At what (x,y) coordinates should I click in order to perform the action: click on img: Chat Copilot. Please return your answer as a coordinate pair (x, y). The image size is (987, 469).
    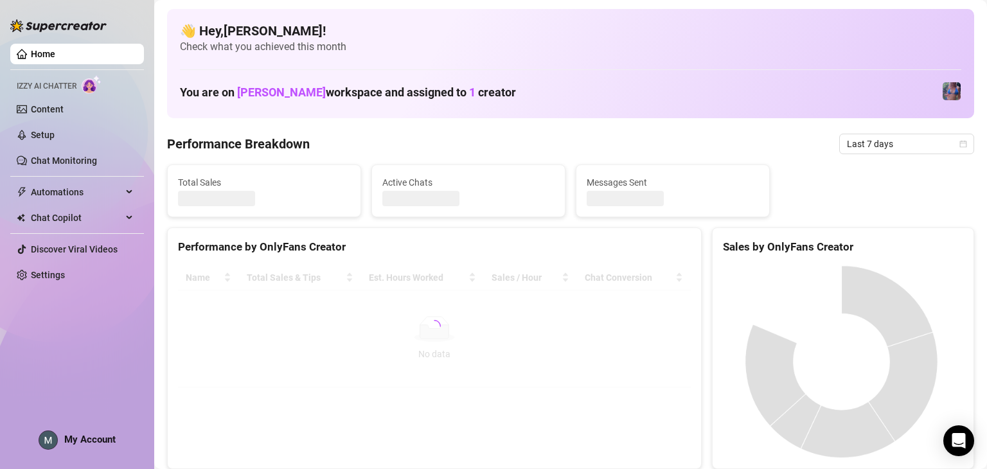
    Looking at the image, I should click on (21, 218).